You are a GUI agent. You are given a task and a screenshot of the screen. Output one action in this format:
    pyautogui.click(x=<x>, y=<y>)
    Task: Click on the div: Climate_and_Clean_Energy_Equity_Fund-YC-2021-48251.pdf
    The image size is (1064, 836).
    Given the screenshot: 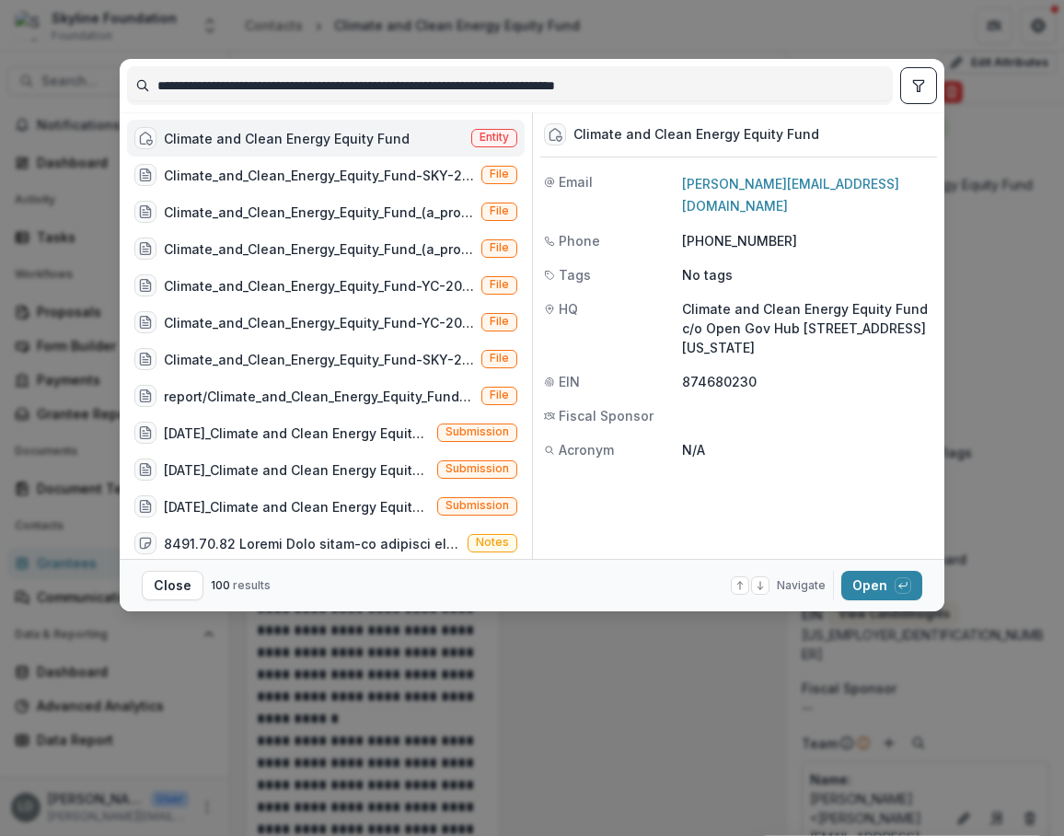 What is the action you would take?
    pyautogui.click(x=318, y=322)
    